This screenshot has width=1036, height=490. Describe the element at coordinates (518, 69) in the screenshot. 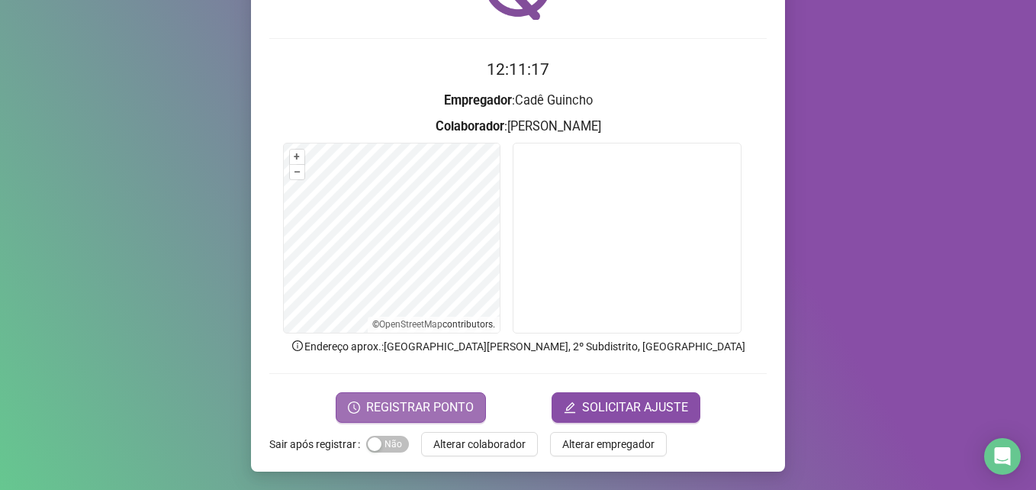

I see `time: 12:11:17` at that location.